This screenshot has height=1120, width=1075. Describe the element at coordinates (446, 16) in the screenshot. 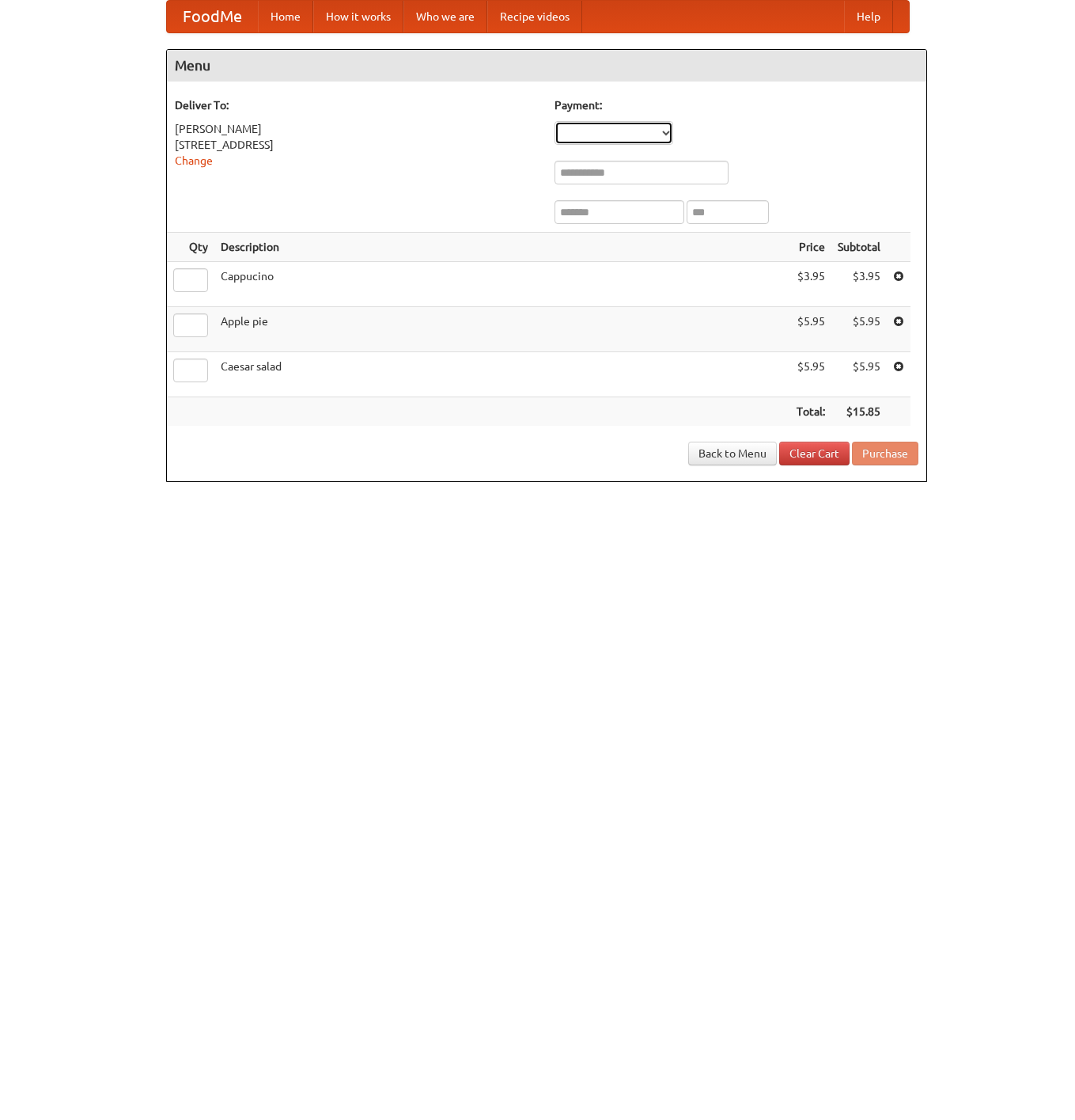

I see `a: Who we are` at that location.